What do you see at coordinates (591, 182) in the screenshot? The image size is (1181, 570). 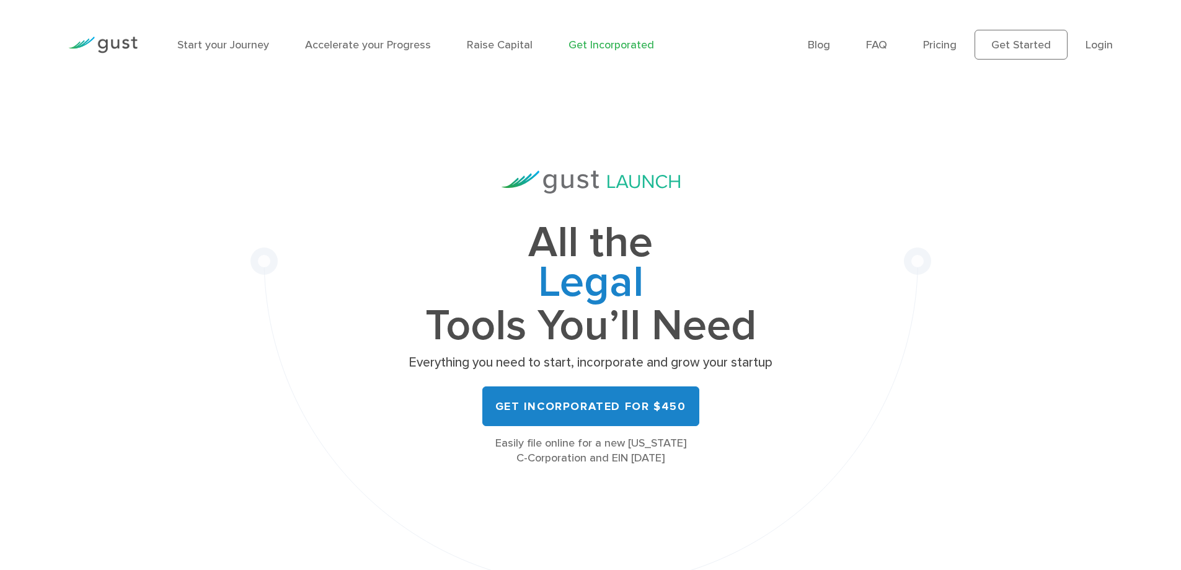 I see `img: Gust Launch Logo` at bounding box center [591, 182].